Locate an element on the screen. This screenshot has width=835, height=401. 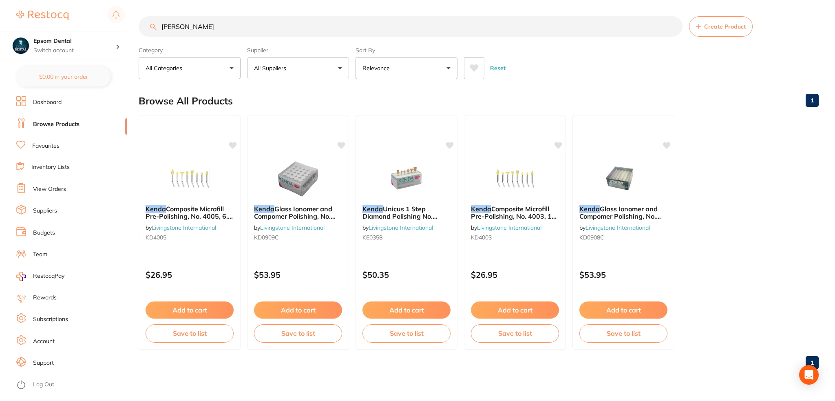
a: Restocq Logo is located at coordinates (42, 15).